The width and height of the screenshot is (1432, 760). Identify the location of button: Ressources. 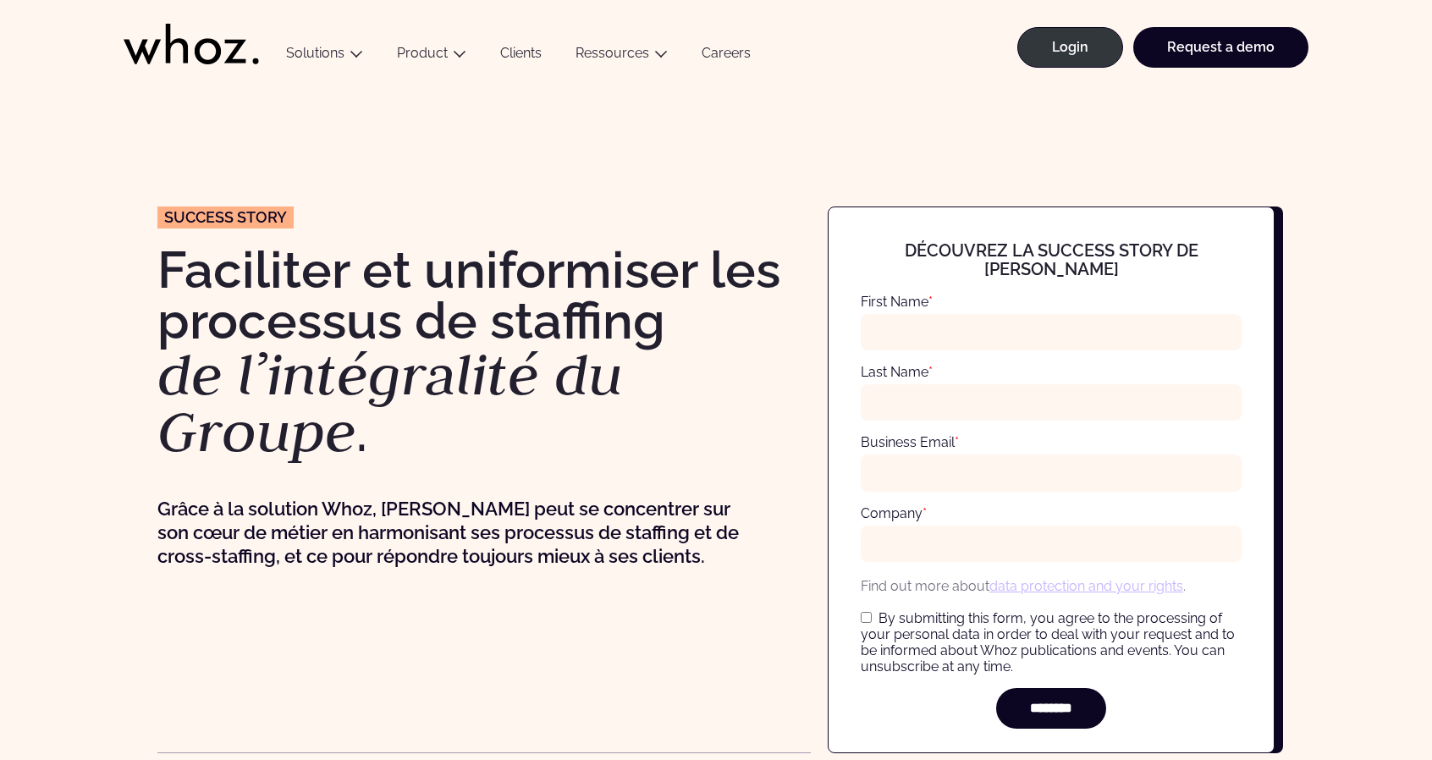
(621, 56).